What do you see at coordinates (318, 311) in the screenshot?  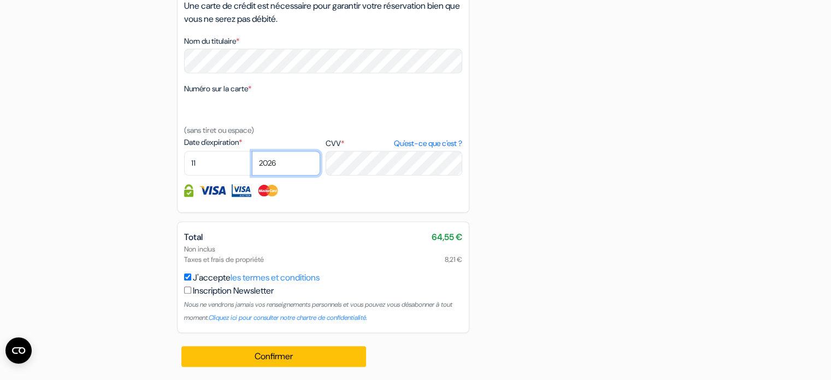 I see `small: Nous ne vendrons jamais vos renseignements personnels et vous pouvez vous désabonner à tout moment.` at bounding box center [318, 311].